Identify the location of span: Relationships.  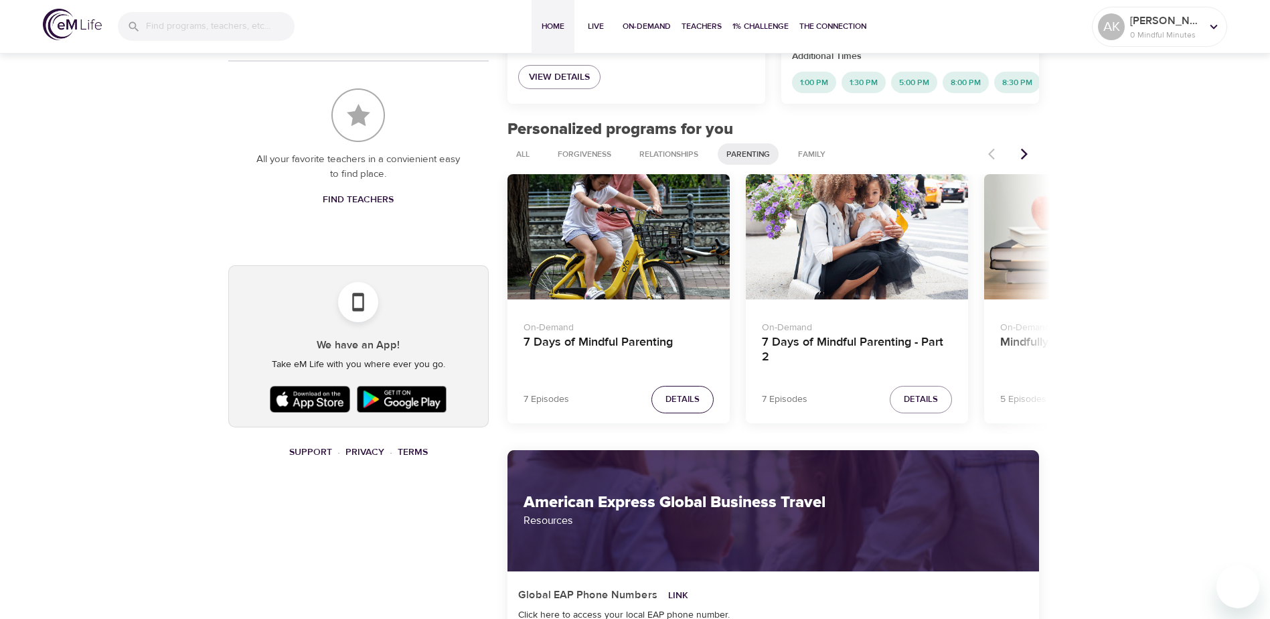
(669, 154).